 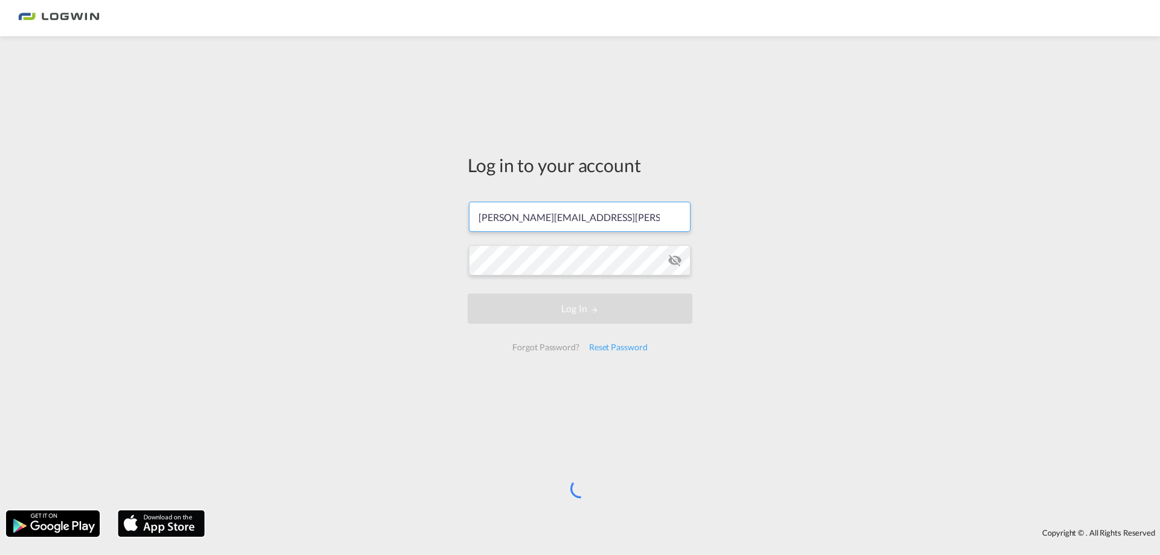 What do you see at coordinates (579, 217) in the screenshot?
I see `input: Enter email/phone number` at bounding box center [579, 217].